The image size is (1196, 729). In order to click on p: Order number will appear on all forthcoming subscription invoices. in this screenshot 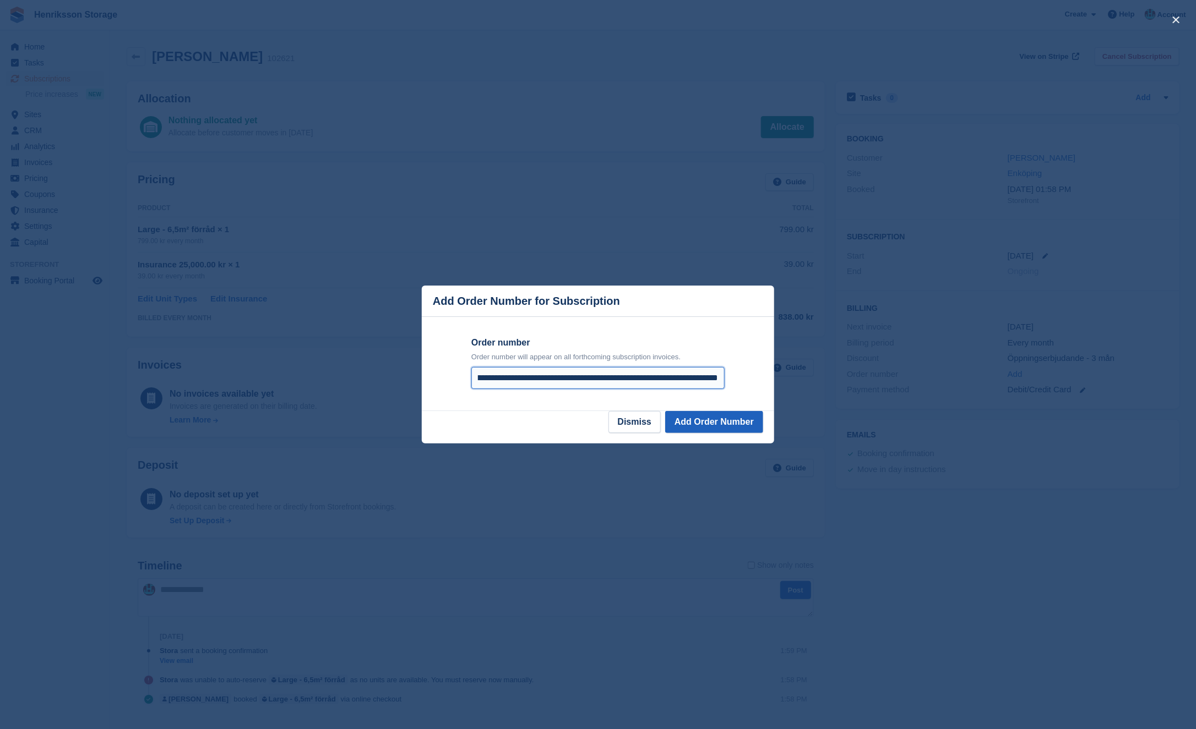, I will do `click(598, 357)`.